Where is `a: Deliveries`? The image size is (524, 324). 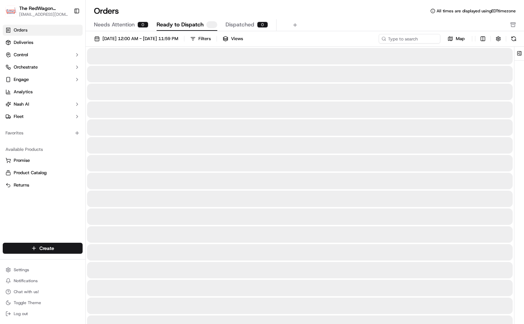
a: Deliveries is located at coordinates (42, 42).